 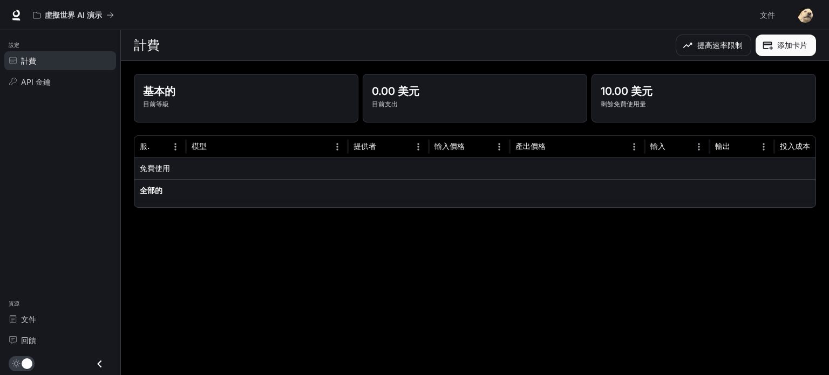 I want to click on font: 提高速率限制, so click(x=720, y=45).